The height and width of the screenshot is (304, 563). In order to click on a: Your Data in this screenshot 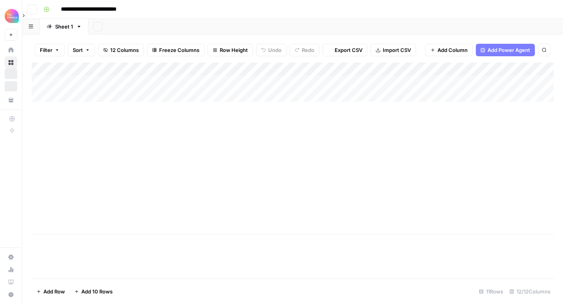, I will do `click(11, 100)`.